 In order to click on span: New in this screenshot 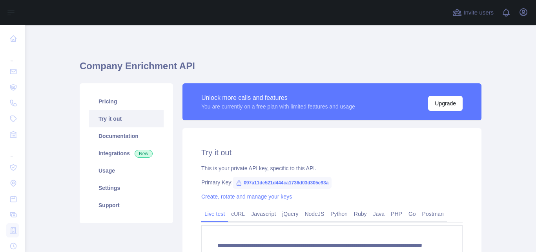, I will do `click(144, 154)`.